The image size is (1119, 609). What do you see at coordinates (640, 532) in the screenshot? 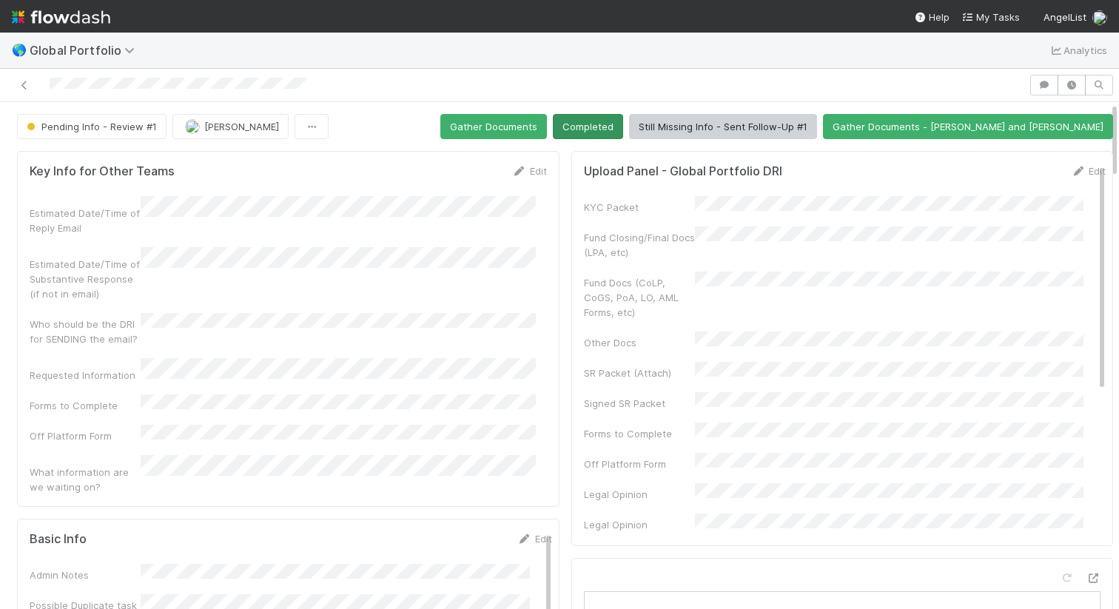
I see `div: Legal Opinion Approved` at bounding box center [640, 532].